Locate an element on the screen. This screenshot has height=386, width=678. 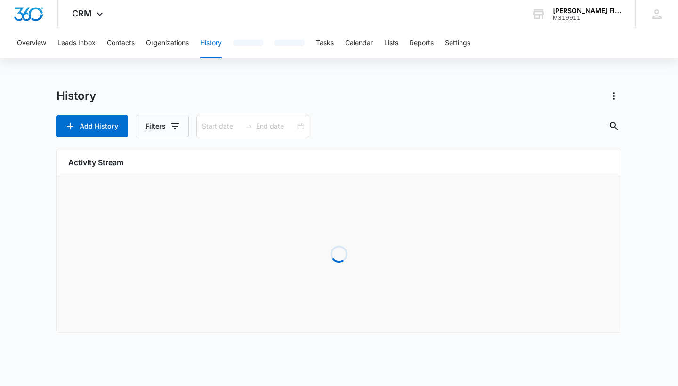
button: Filters is located at coordinates (162, 126).